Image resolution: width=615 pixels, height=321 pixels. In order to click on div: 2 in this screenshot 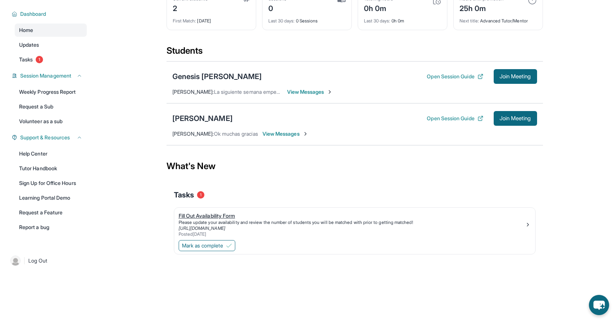, I will do `click(190, 8)`.